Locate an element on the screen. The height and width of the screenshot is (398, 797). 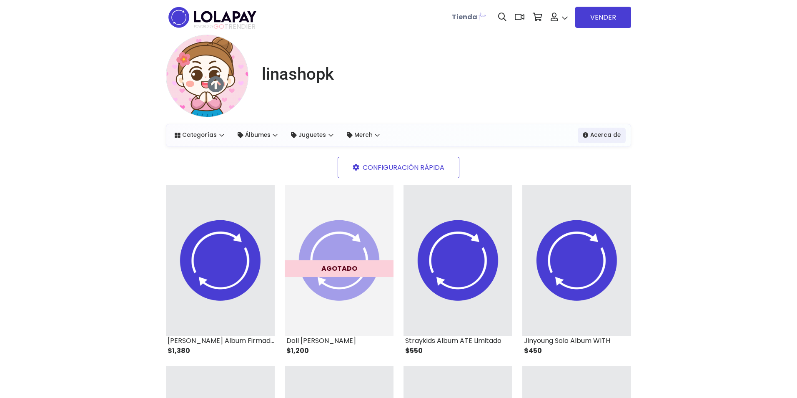
img: Lolapay Plus is located at coordinates (483, 16).